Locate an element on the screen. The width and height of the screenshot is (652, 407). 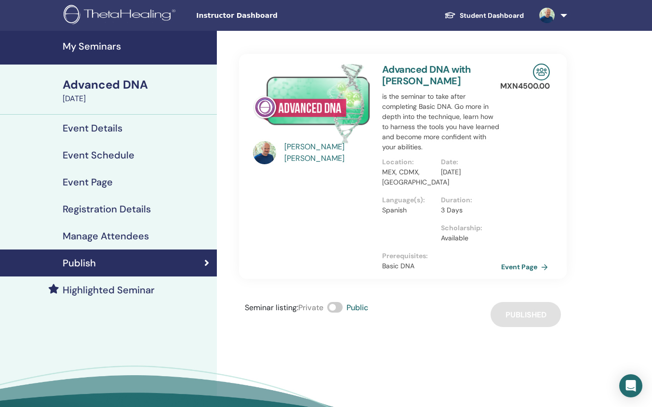
span: Private is located at coordinates (311, 307).